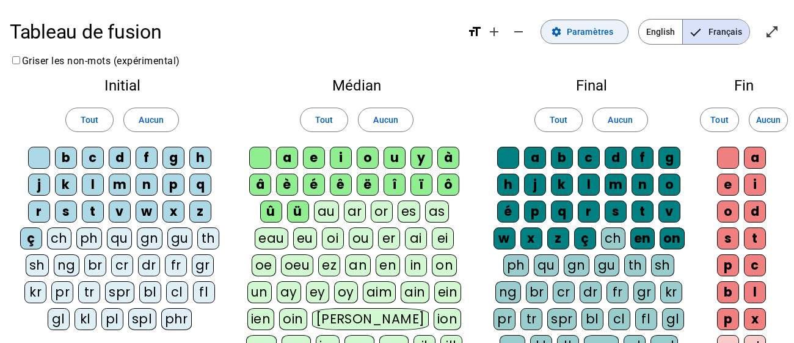 The height and width of the screenshot is (343, 794). Describe the element at coordinates (669, 158) in the screenshot. I see `div: g` at that location.